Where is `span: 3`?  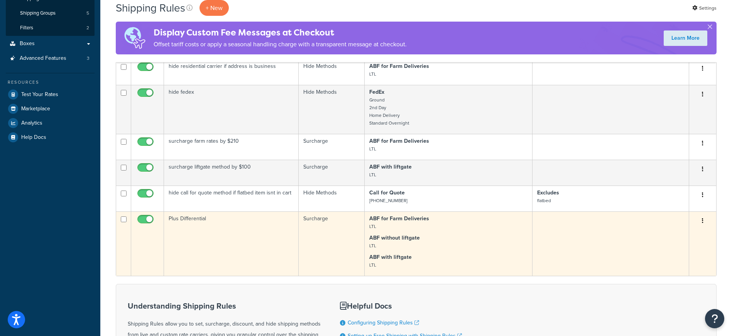 span: 3 is located at coordinates (88, 58).